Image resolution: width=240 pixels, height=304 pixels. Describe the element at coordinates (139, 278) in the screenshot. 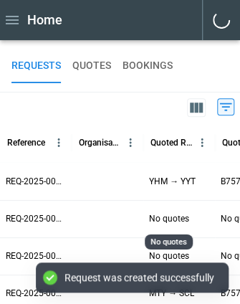

I see `div: Request was created successfully` at that location.